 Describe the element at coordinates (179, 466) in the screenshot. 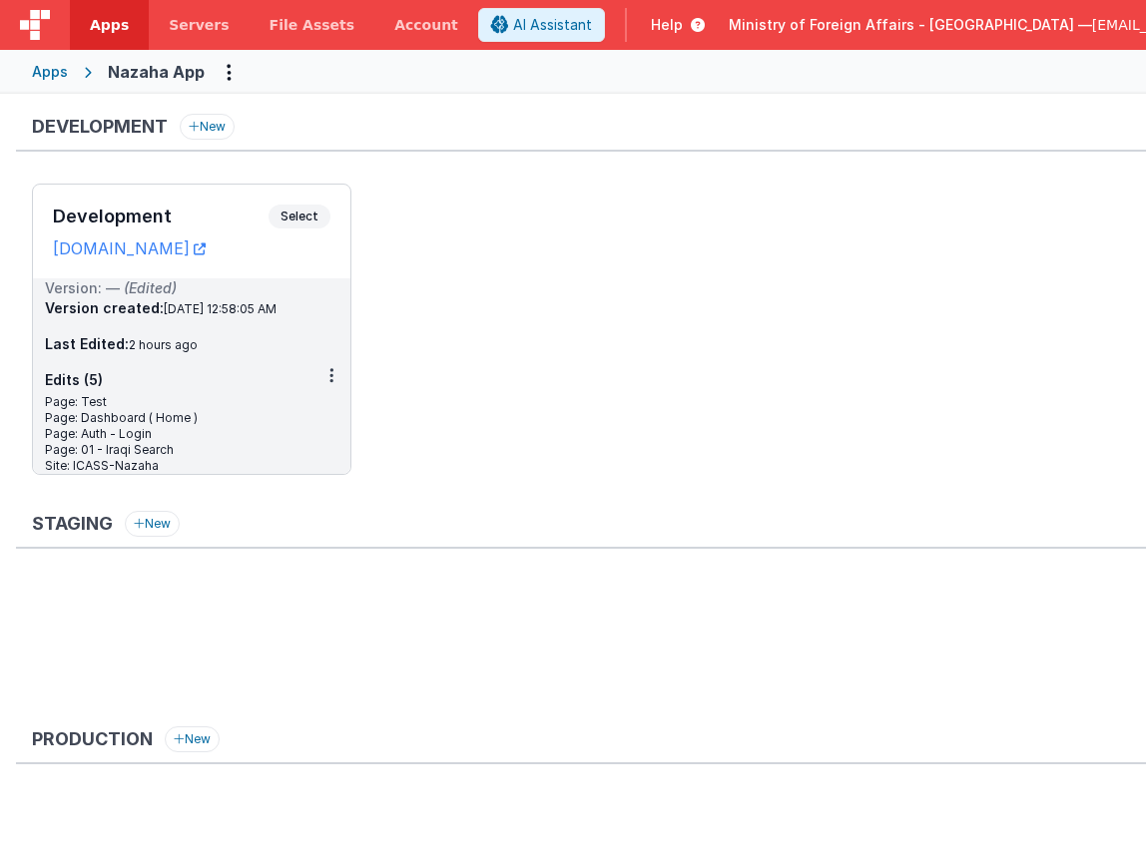

I see `div: Site: ICASS-Nazaha` at that location.